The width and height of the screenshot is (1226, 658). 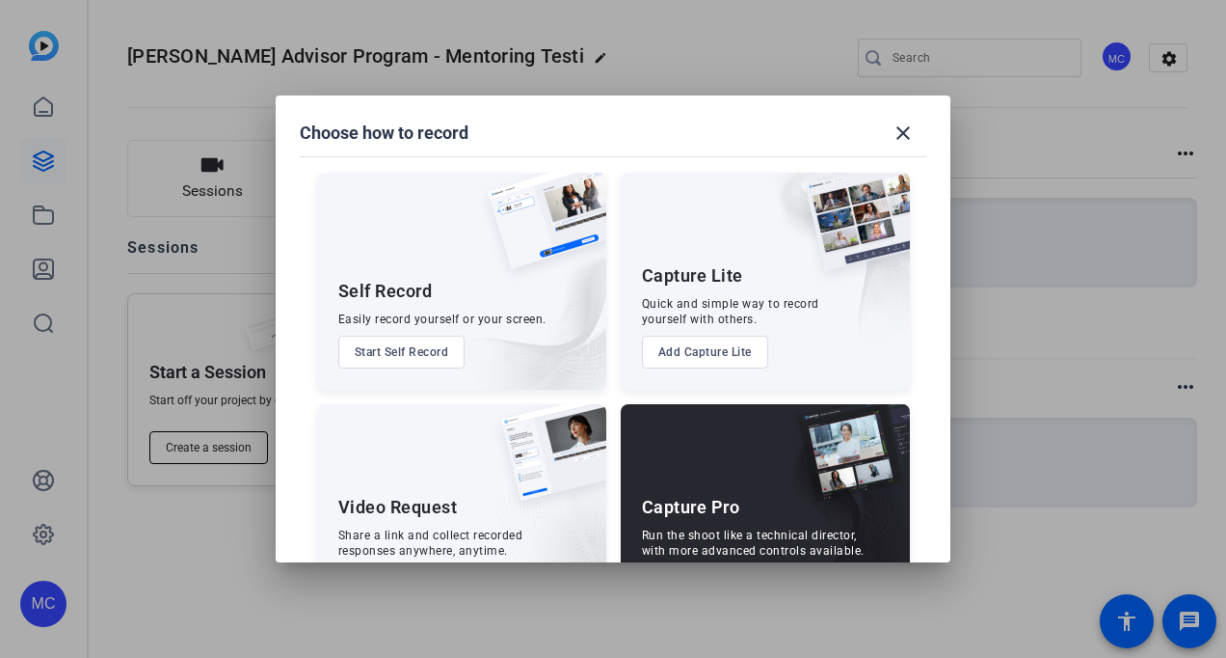 I want to click on div: Self Record, so click(x=386, y=291).